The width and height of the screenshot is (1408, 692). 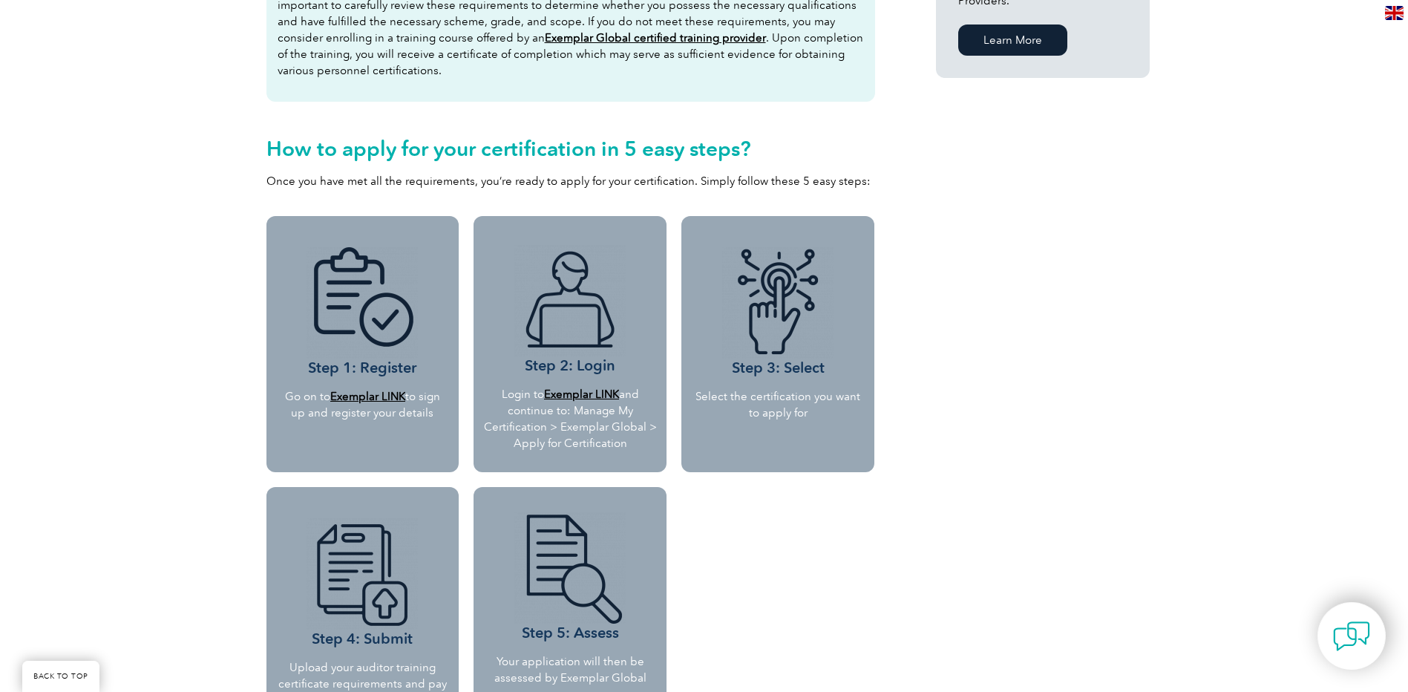 What do you see at coordinates (1394, 13) in the screenshot?
I see `img: en` at bounding box center [1394, 13].